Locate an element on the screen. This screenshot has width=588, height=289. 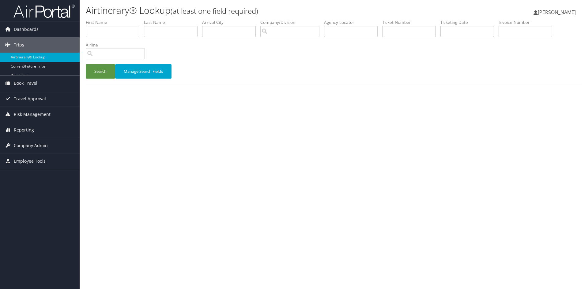
button: Manage Search Fields is located at coordinates (143, 71).